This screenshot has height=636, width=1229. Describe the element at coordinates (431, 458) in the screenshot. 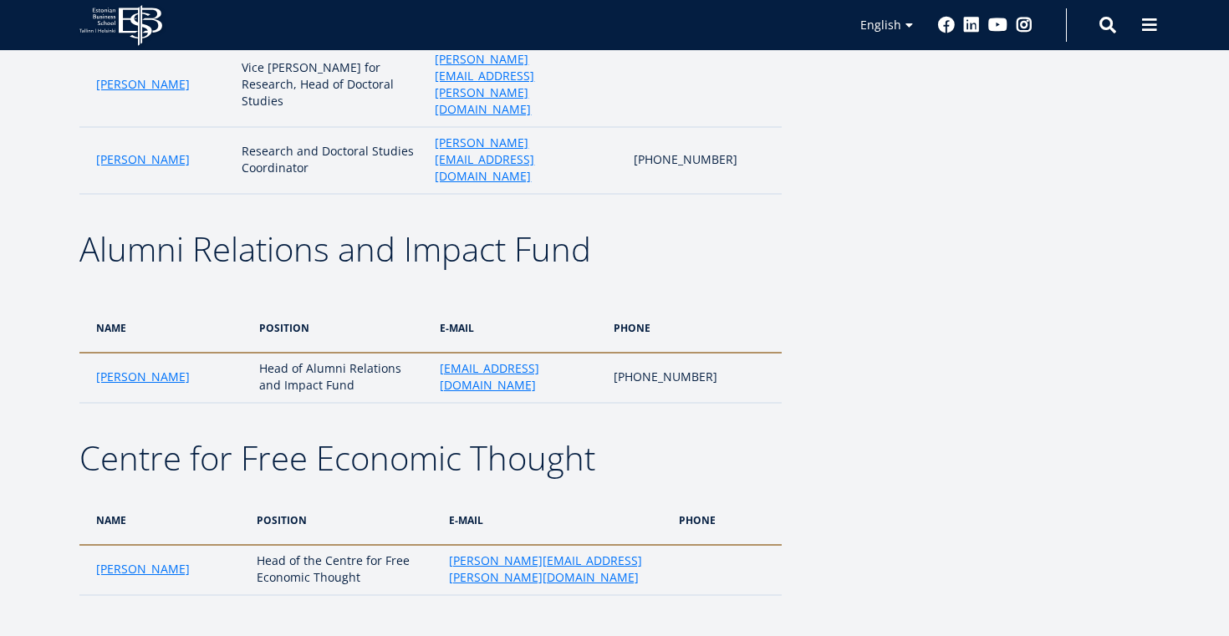

I see `h2: Centre for Free Economic Thought` at that location.